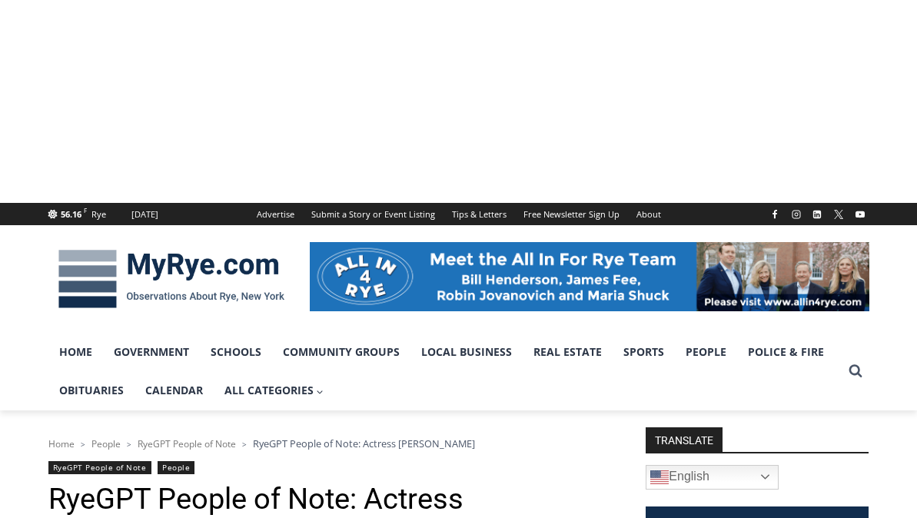 The height and width of the screenshot is (518, 917). Describe the element at coordinates (91, 390) in the screenshot. I see `a: Obituaries` at that location.